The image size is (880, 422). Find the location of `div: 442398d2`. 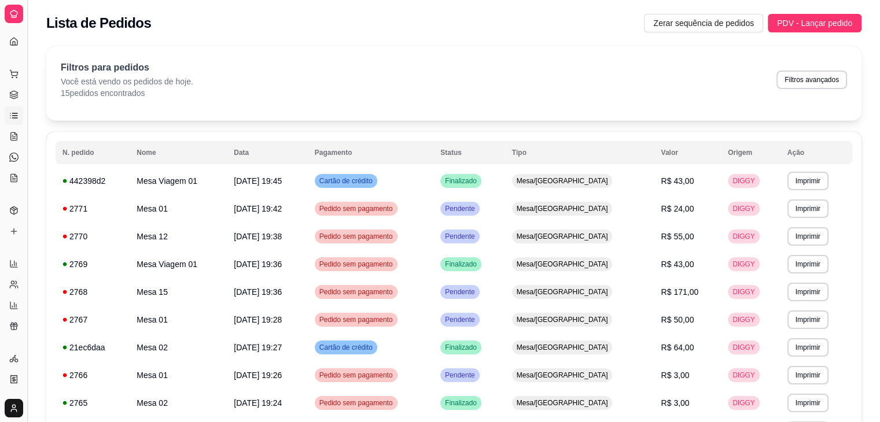

div: 442398d2 is located at coordinates (93, 181).